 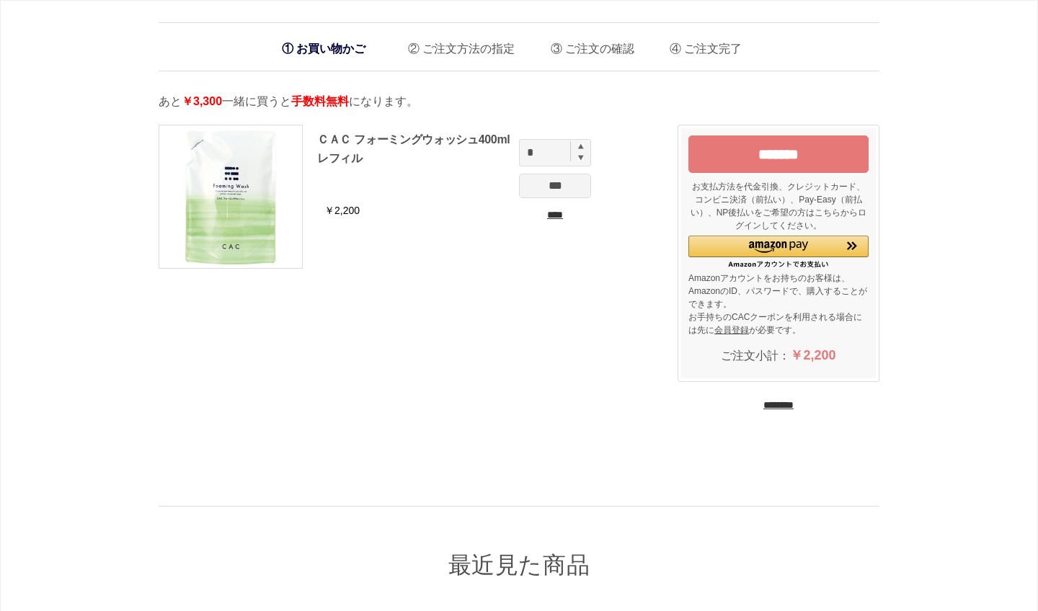 What do you see at coordinates (519, 102) in the screenshot?
I see `p: あと 一緒に買うと になります。` at bounding box center [519, 102].